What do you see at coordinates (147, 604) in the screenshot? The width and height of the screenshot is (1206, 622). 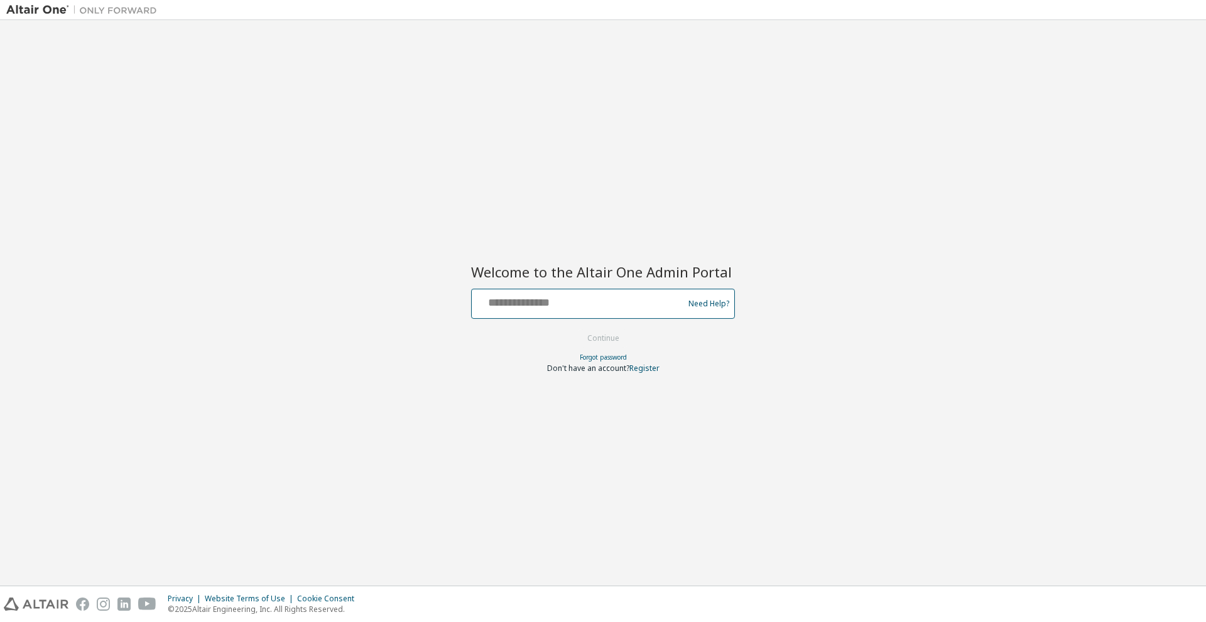 I see `img: youtube.svg` at bounding box center [147, 604].